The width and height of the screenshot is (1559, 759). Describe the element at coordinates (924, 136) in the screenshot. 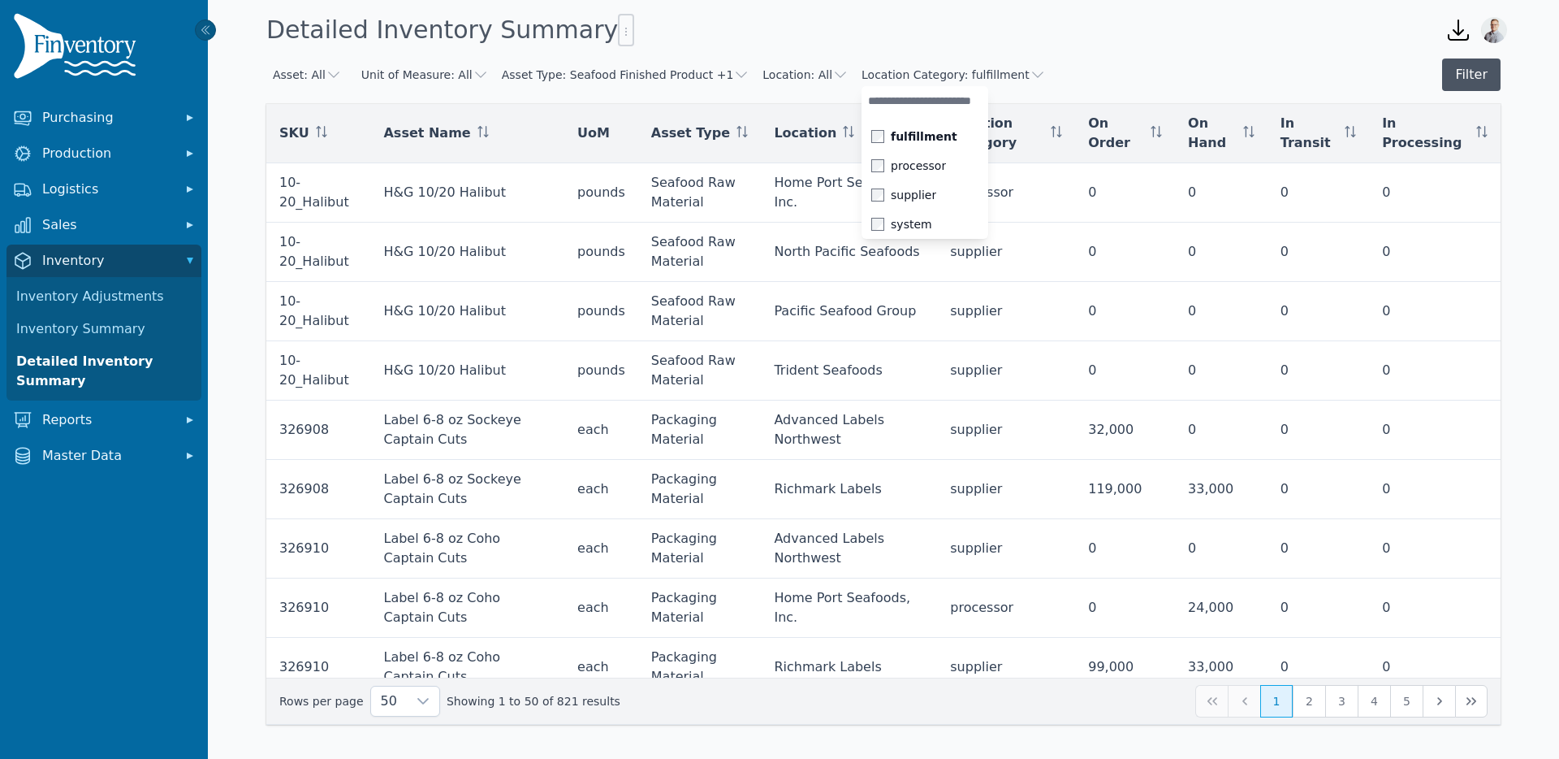

I see `span: fulfillment` at that location.